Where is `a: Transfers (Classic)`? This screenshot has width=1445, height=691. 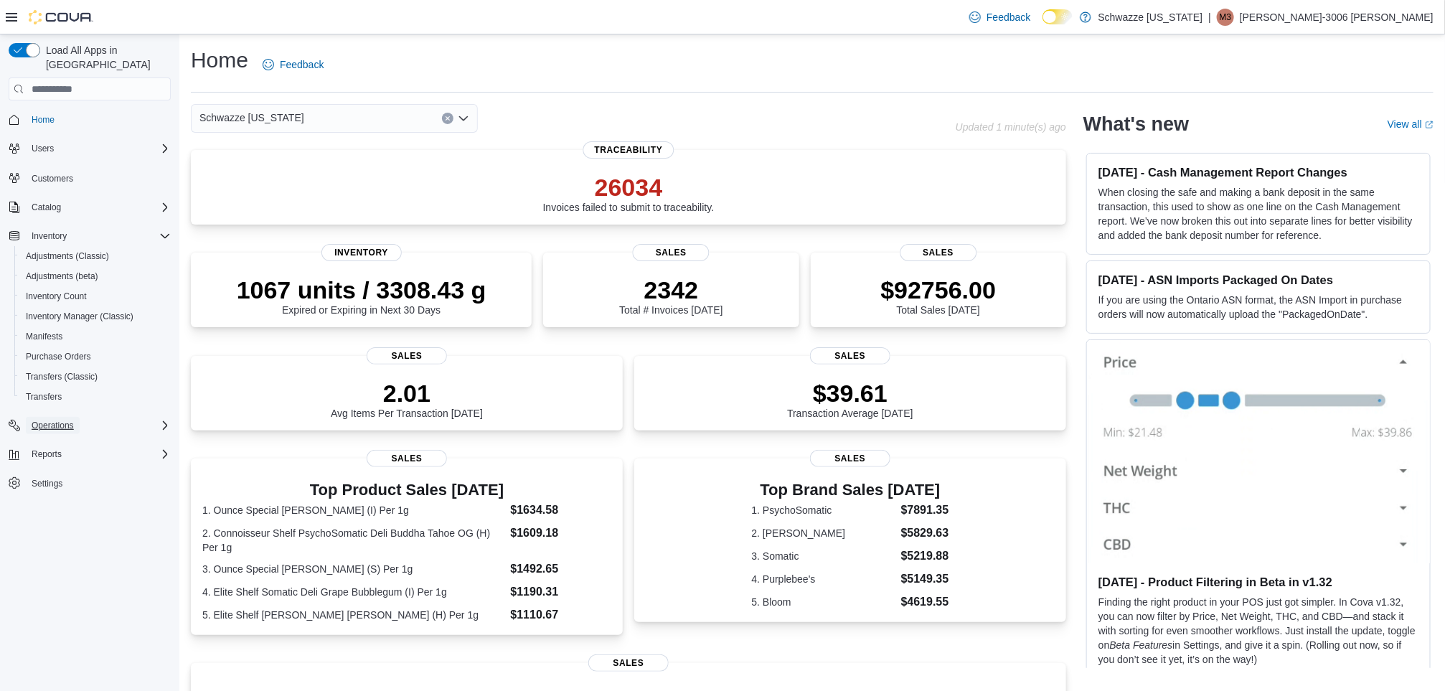
a: Transfers (Classic) is located at coordinates (62, 377).